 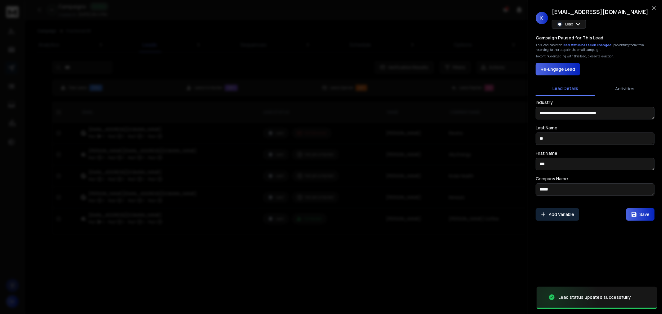 I want to click on button: Activities, so click(x=625, y=89).